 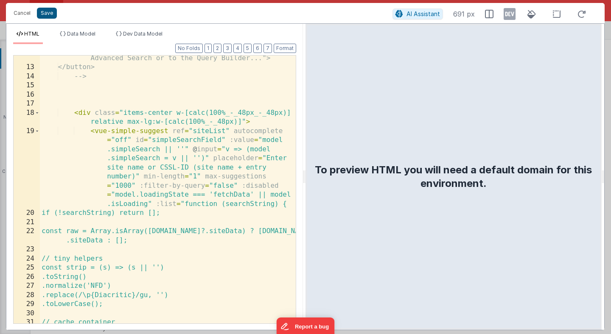 What do you see at coordinates (228, 48) in the screenshot?
I see `button: 3` at bounding box center [228, 48].